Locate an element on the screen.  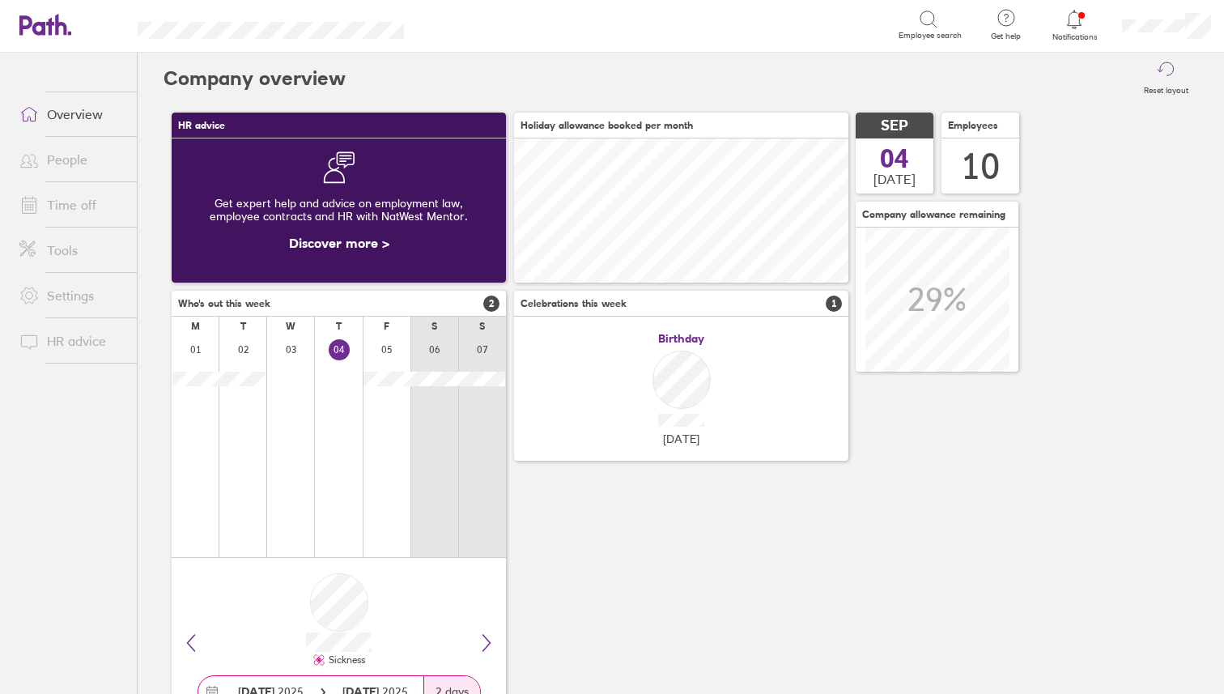
div: Get expert help and advice on employment law, employee contracts and HR with NatWest Mentor. is located at coordinates (339, 210).